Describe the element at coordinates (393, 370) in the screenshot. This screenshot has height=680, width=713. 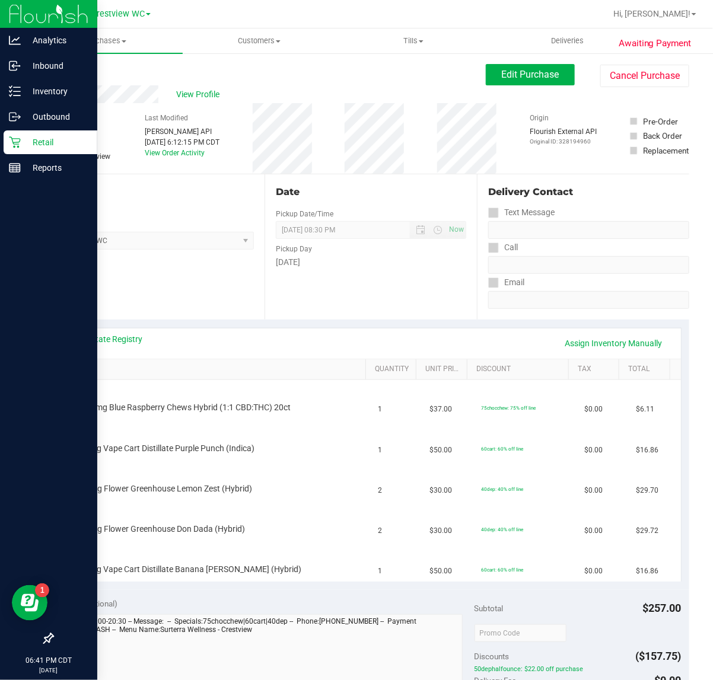
I see `a: Quantity` at that location.